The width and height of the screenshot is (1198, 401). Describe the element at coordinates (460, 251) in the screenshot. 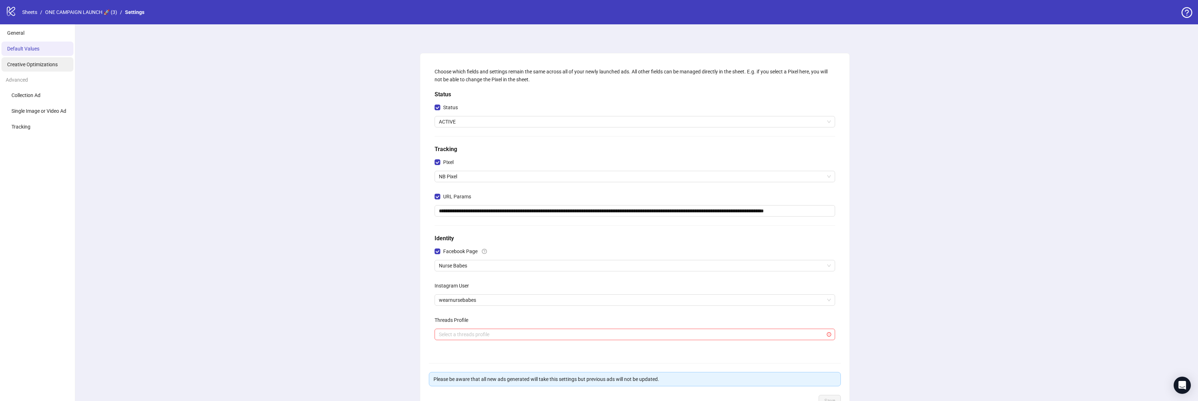

I see `span: Facebook Page` at that location.